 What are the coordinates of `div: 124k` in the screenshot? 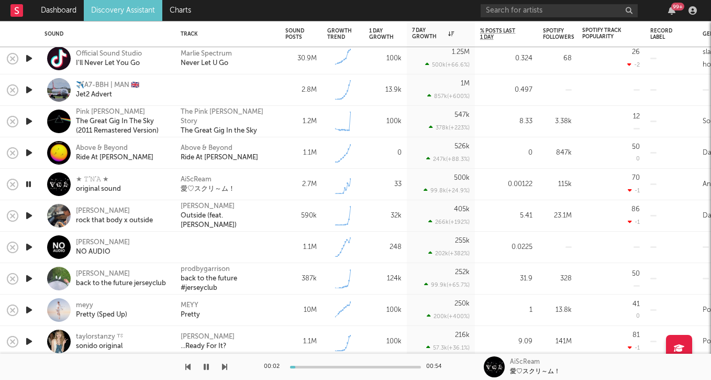 It's located at (385, 279).